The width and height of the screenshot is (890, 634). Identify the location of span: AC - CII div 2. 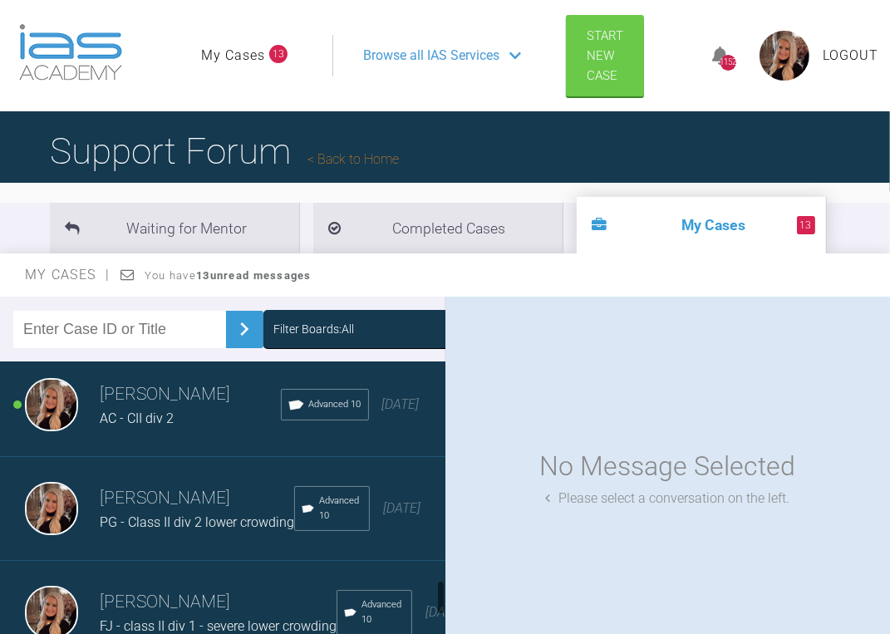
(136, 418).